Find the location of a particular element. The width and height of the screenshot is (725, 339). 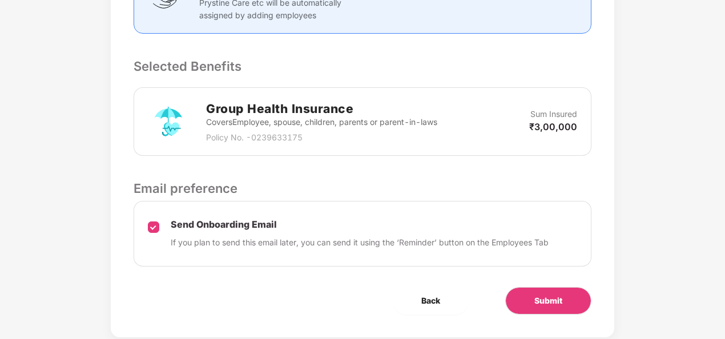

p: Sum Insured is located at coordinates (554, 114).